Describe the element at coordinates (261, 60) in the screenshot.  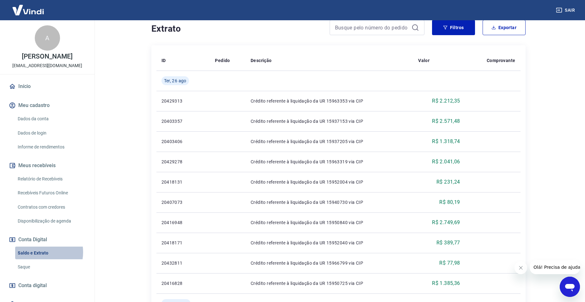
I see `p: Descrição` at that location.